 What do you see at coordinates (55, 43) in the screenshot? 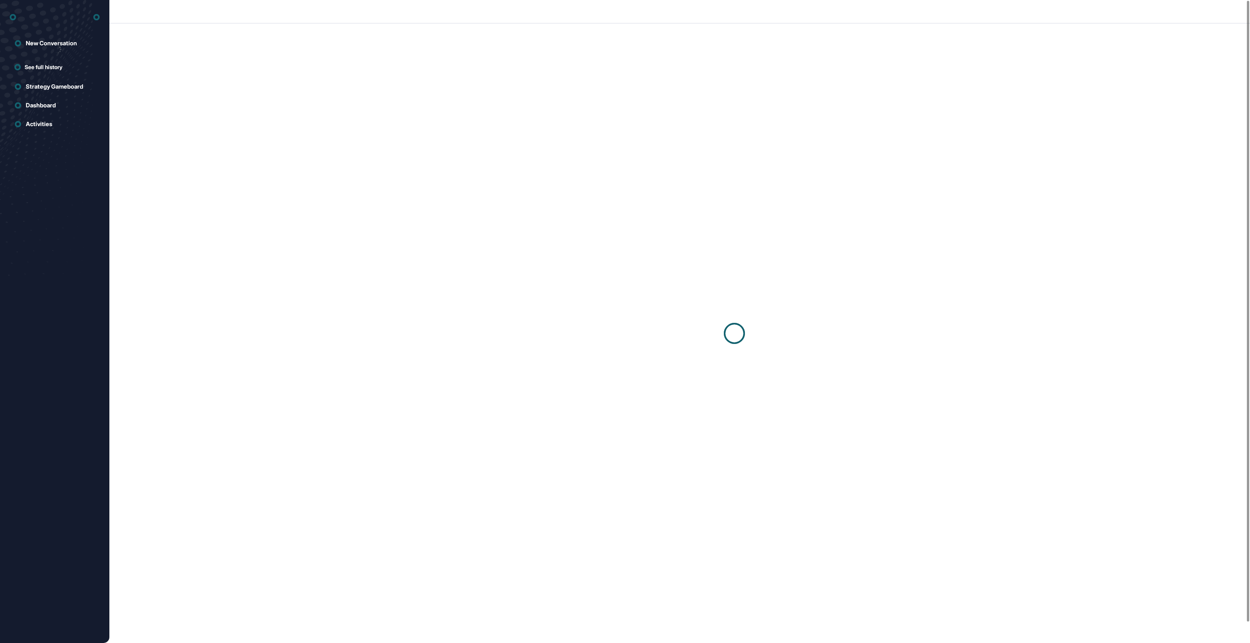
I see `a: New Conversation` at bounding box center [55, 43].